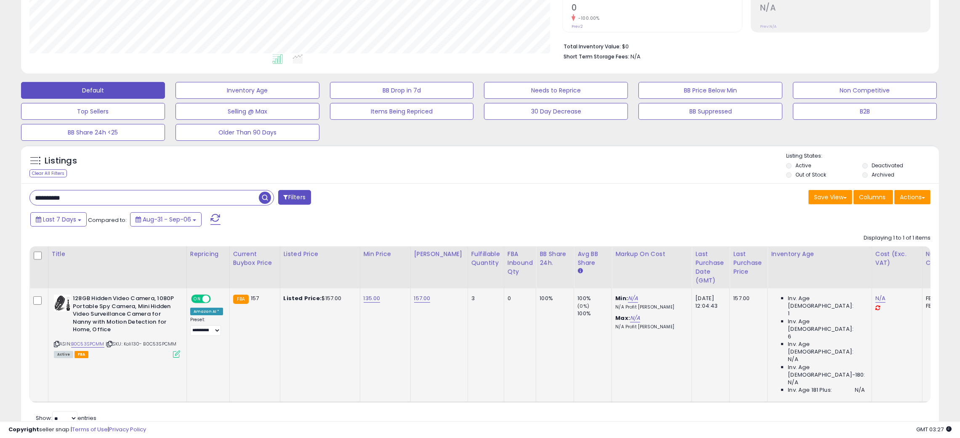  What do you see at coordinates (556, 112) in the screenshot?
I see `button: 30 Day Decrease` at bounding box center [556, 112].